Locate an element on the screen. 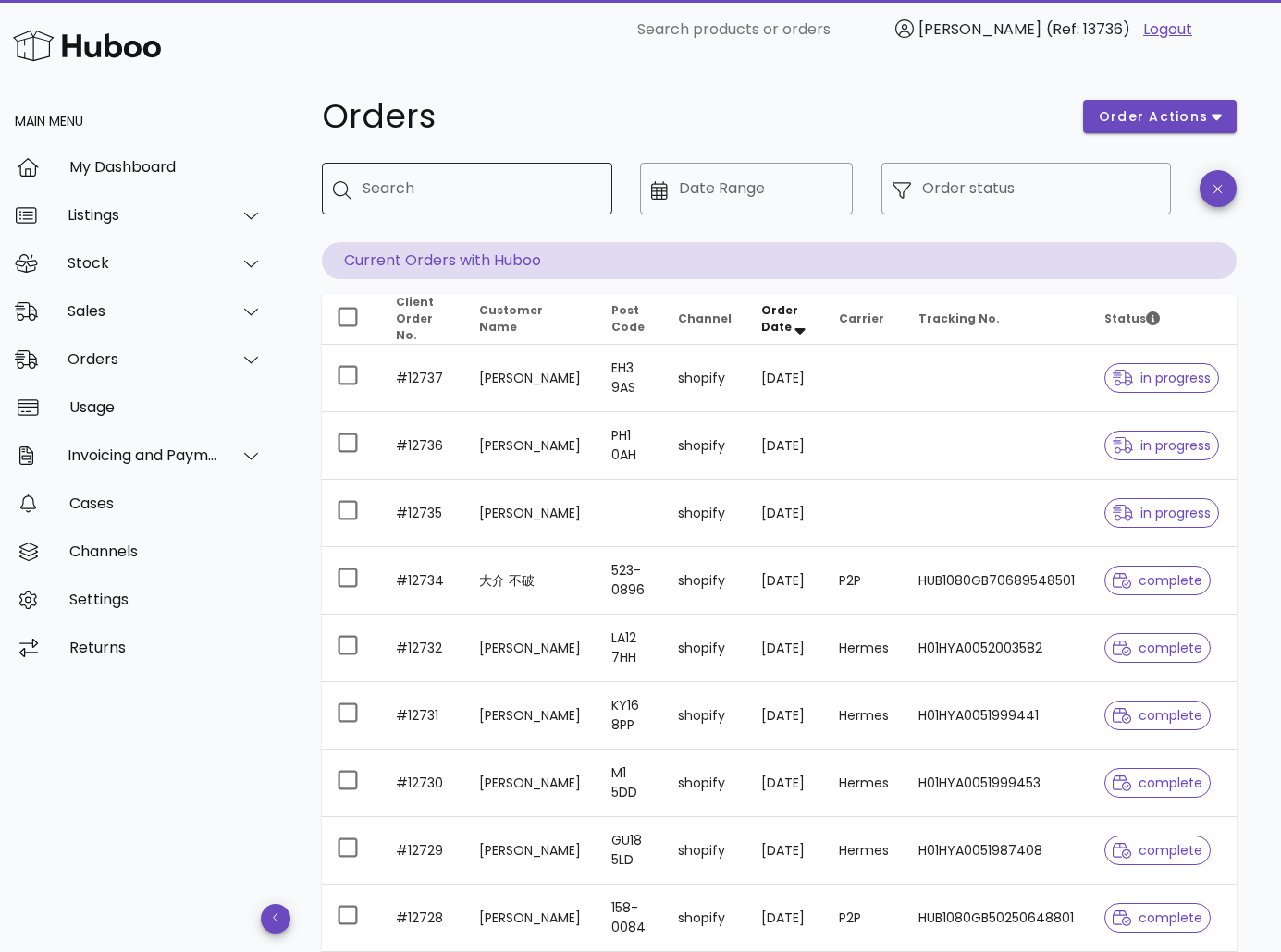 The width and height of the screenshot is (1281, 952). th: Post Code is located at coordinates (630, 319).